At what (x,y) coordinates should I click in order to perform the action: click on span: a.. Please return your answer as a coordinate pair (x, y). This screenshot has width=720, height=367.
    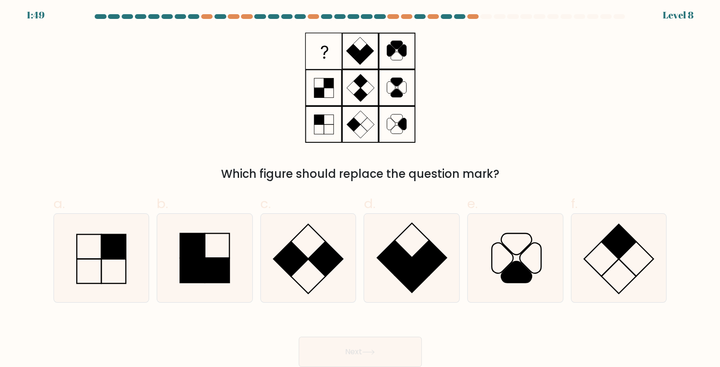
    Looking at the image, I should click on (59, 204).